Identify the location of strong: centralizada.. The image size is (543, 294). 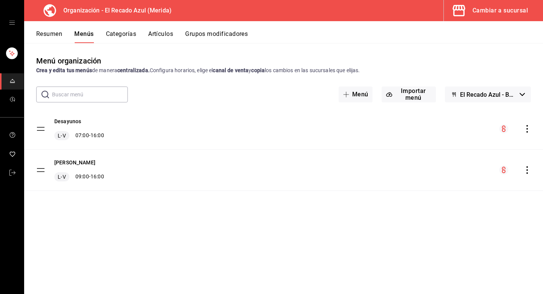
(134, 70).